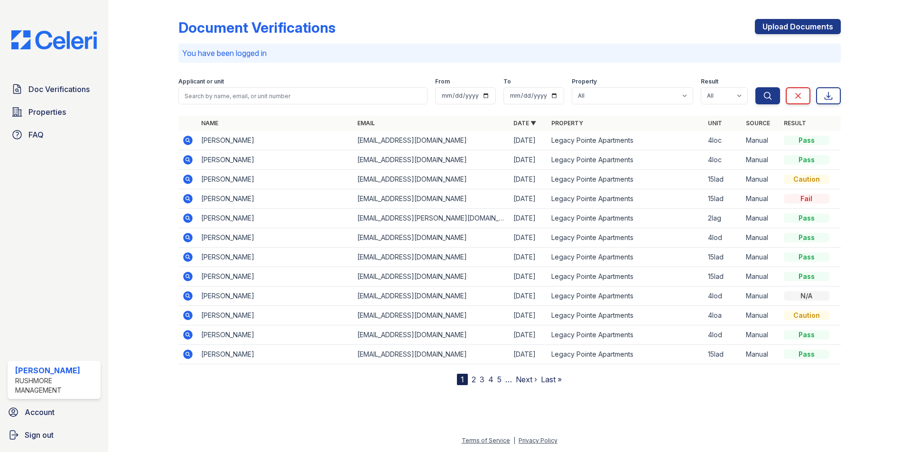 The width and height of the screenshot is (911, 452). I want to click on a: 4, so click(491, 380).